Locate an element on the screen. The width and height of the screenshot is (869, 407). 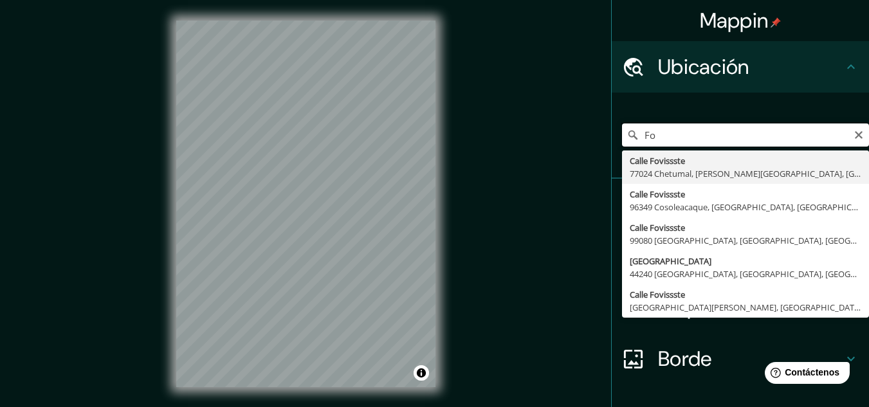
button: Claro is located at coordinates (859, 134).